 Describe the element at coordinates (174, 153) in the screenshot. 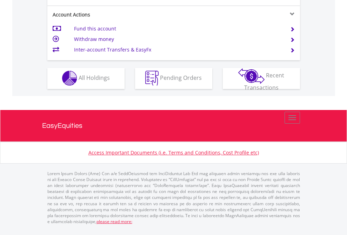

I see `a: Access Important Documents (i.e. Terms and Conditions, Cost Profile etc)` at that location.